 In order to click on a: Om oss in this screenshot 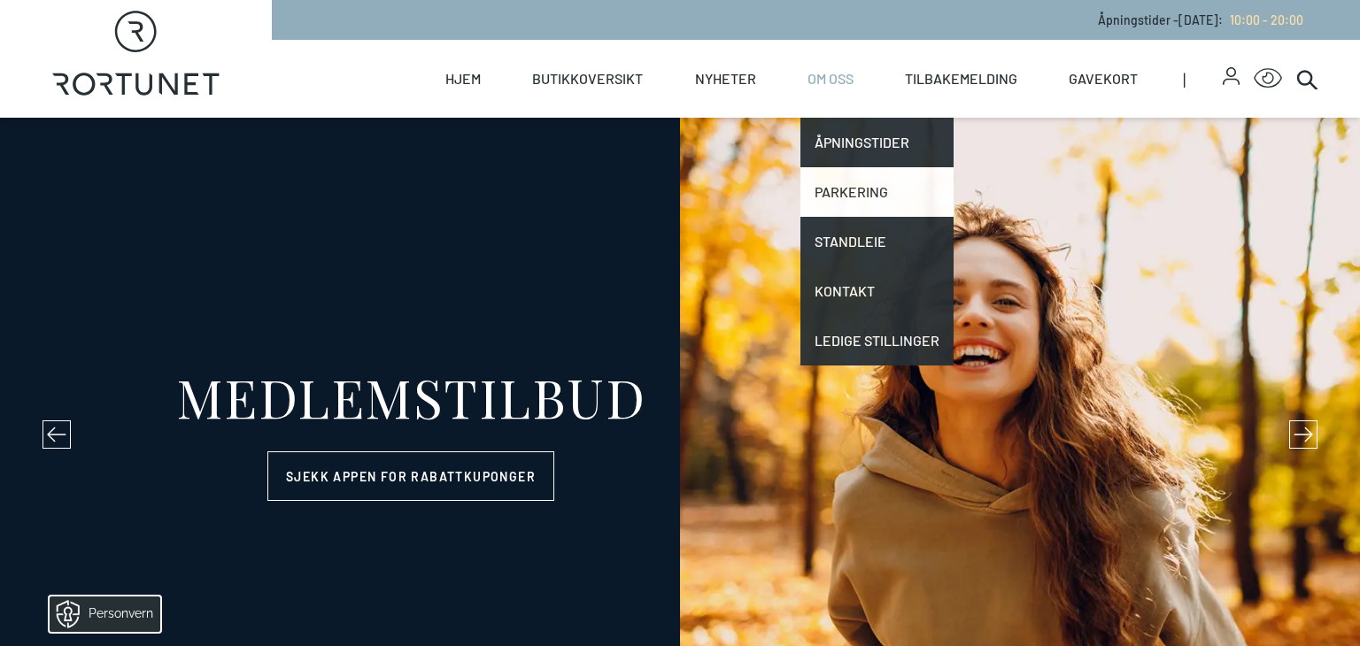, I will do `click(831, 79)`.